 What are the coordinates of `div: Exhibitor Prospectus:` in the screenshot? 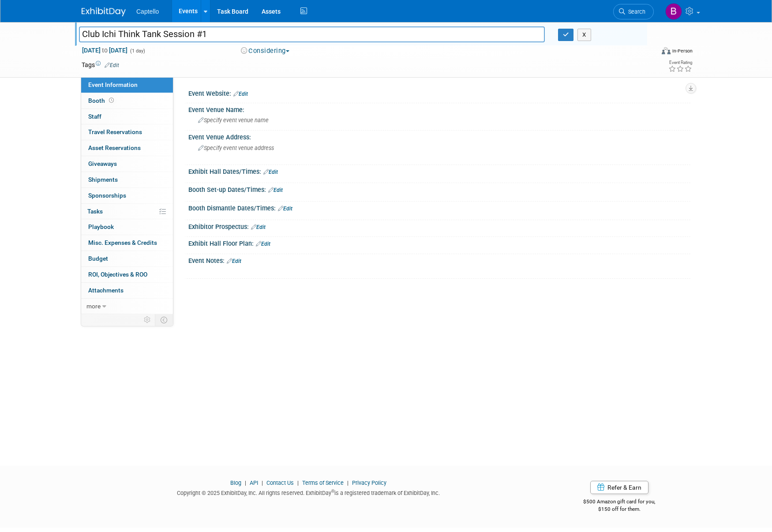 It's located at (439, 226).